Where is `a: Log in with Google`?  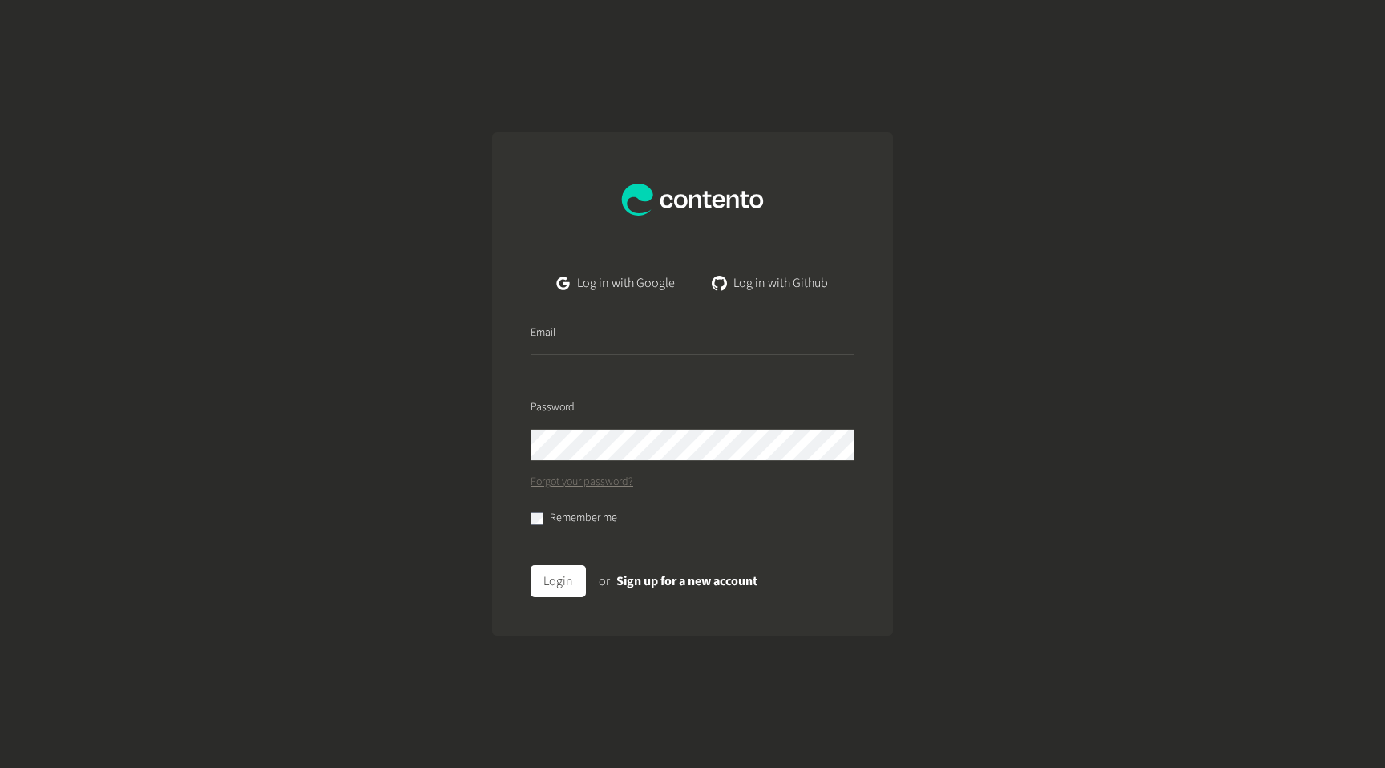
a: Log in with Google is located at coordinates (616, 283).